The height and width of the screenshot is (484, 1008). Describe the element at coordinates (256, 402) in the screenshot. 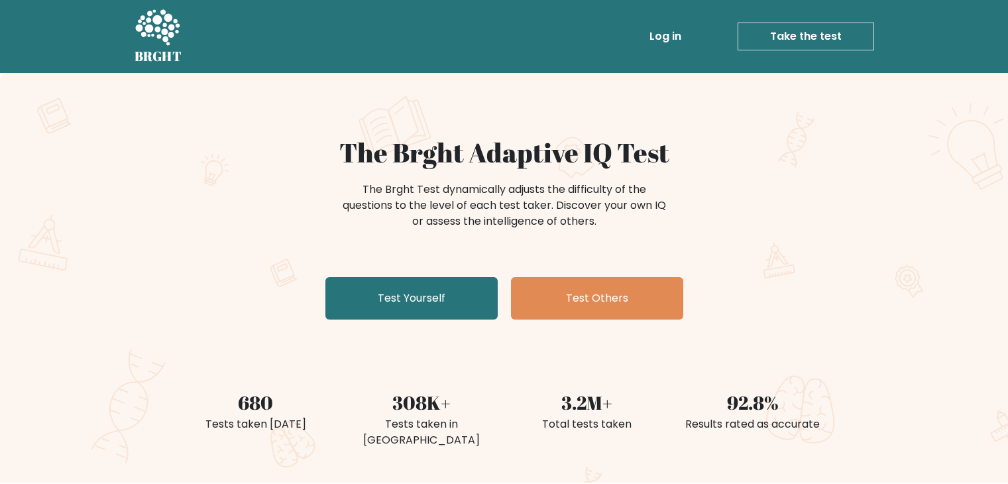

I see `div: 680` at that location.